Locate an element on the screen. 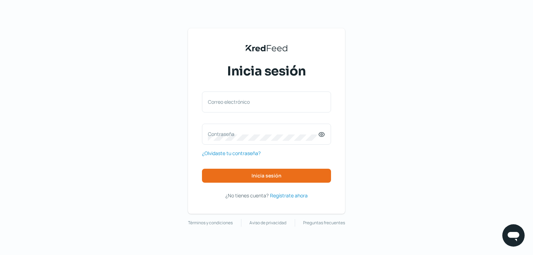 The width and height of the screenshot is (533, 255). img: chatIcon is located at coordinates (513, 235).